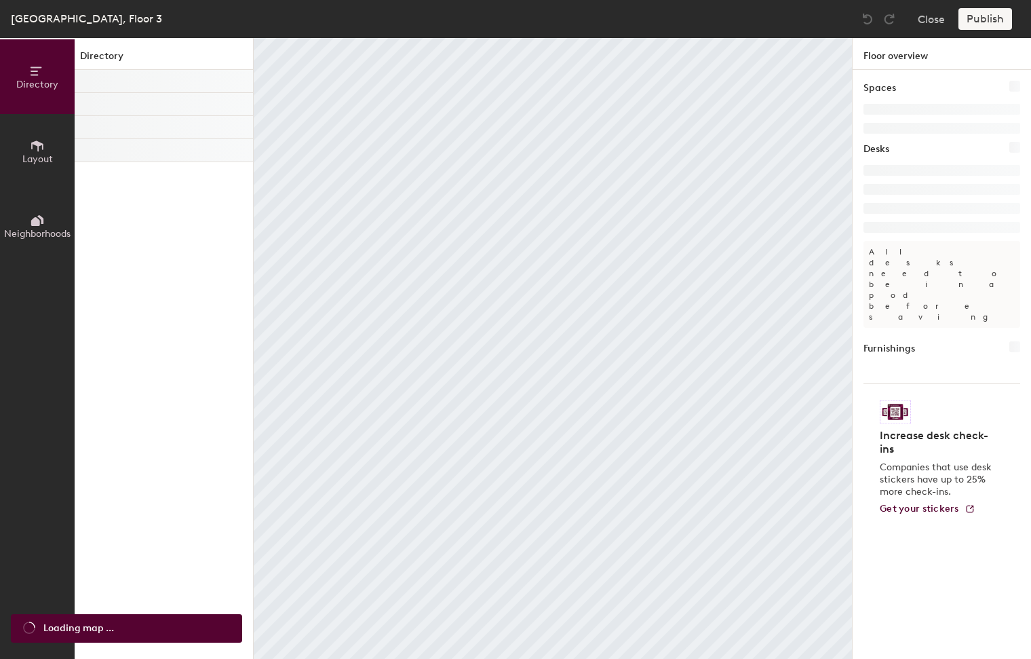 The width and height of the screenshot is (1031, 659). What do you see at coordinates (919, 508) in the screenshot?
I see `span: Get your stickers` at bounding box center [919, 508].